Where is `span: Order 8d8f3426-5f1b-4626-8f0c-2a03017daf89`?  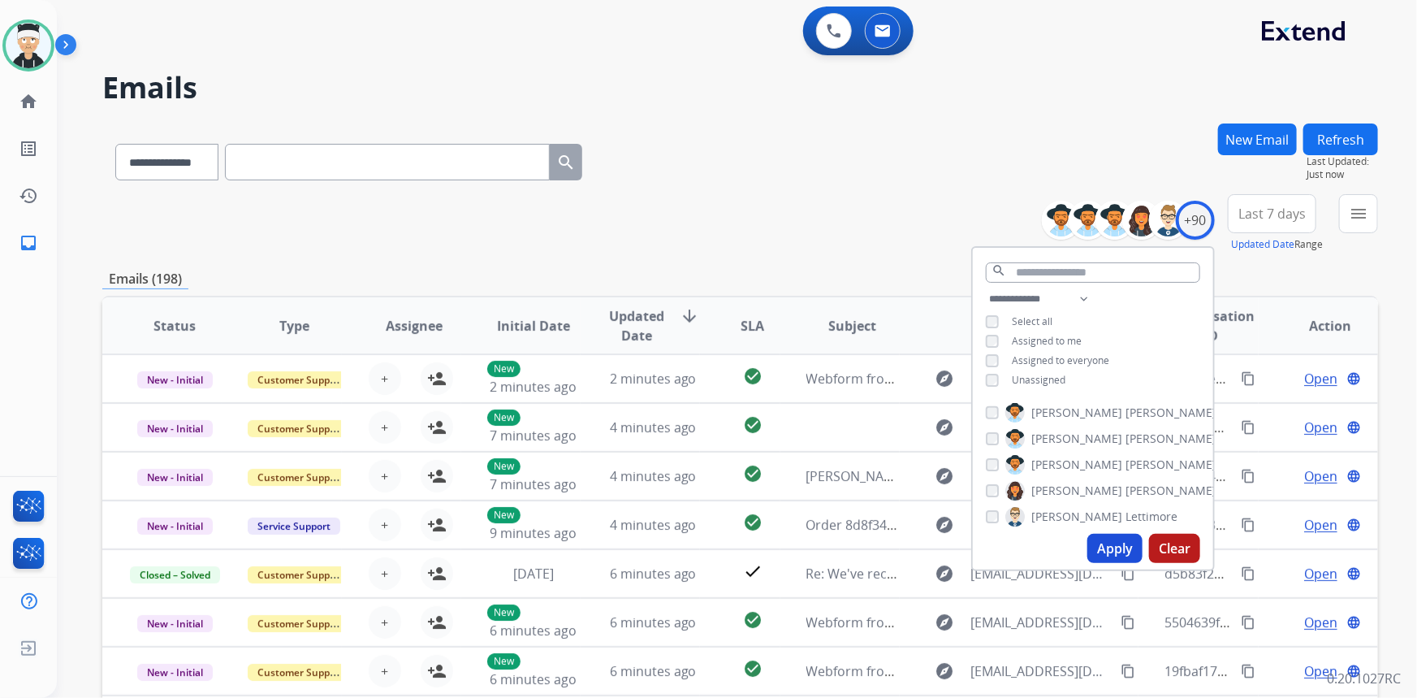
span: Order 8d8f3426-5f1b-4626-8f0c-2a03017daf89 is located at coordinates (945, 525).